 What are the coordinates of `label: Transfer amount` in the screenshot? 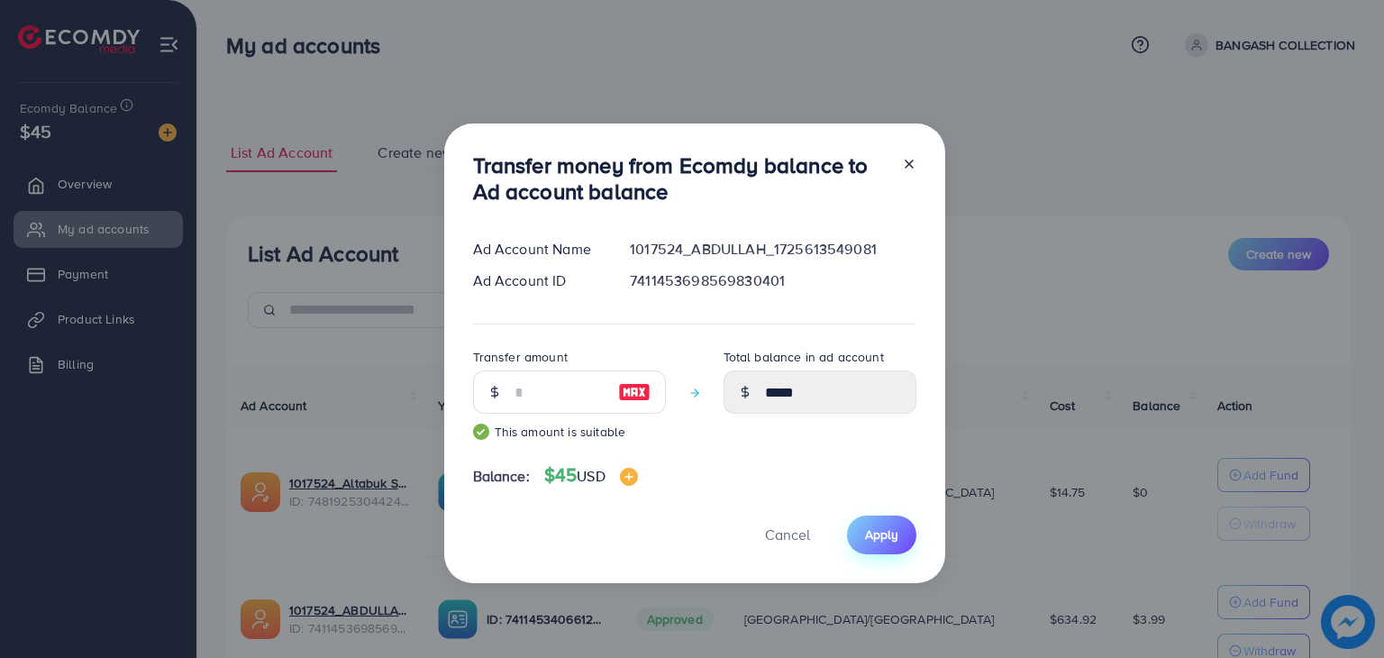 It's located at (520, 357).